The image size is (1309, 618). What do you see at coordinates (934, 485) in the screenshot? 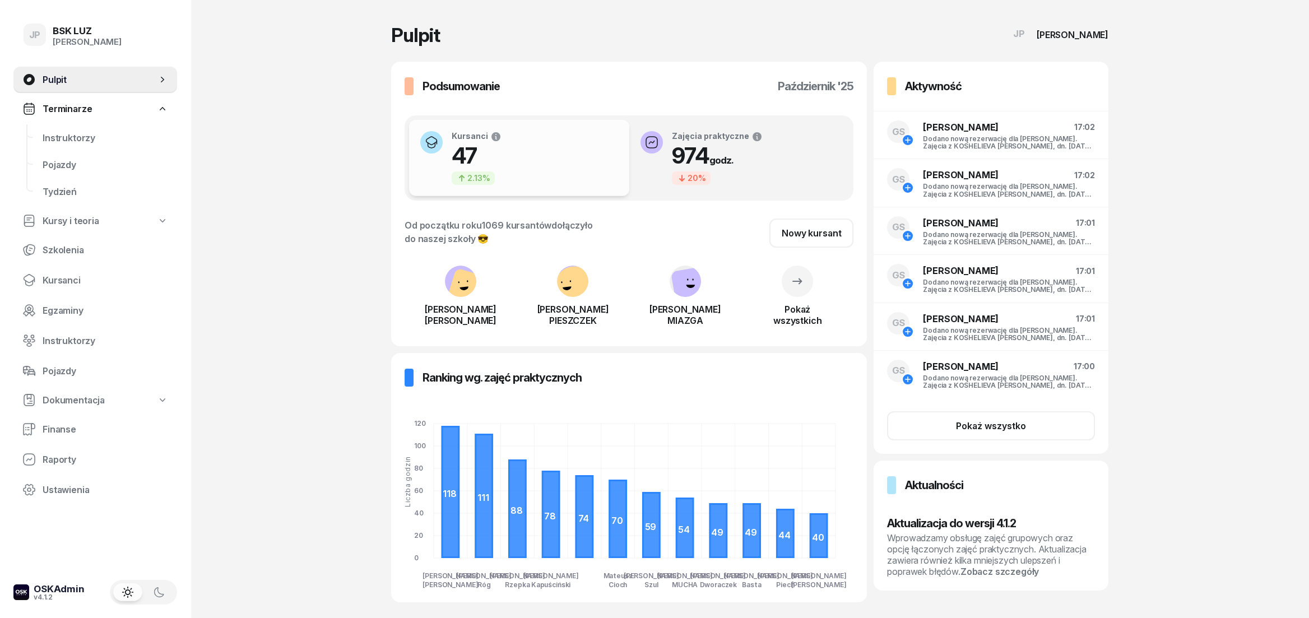
I see `h3: Aktualności` at bounding box center [934, 485].